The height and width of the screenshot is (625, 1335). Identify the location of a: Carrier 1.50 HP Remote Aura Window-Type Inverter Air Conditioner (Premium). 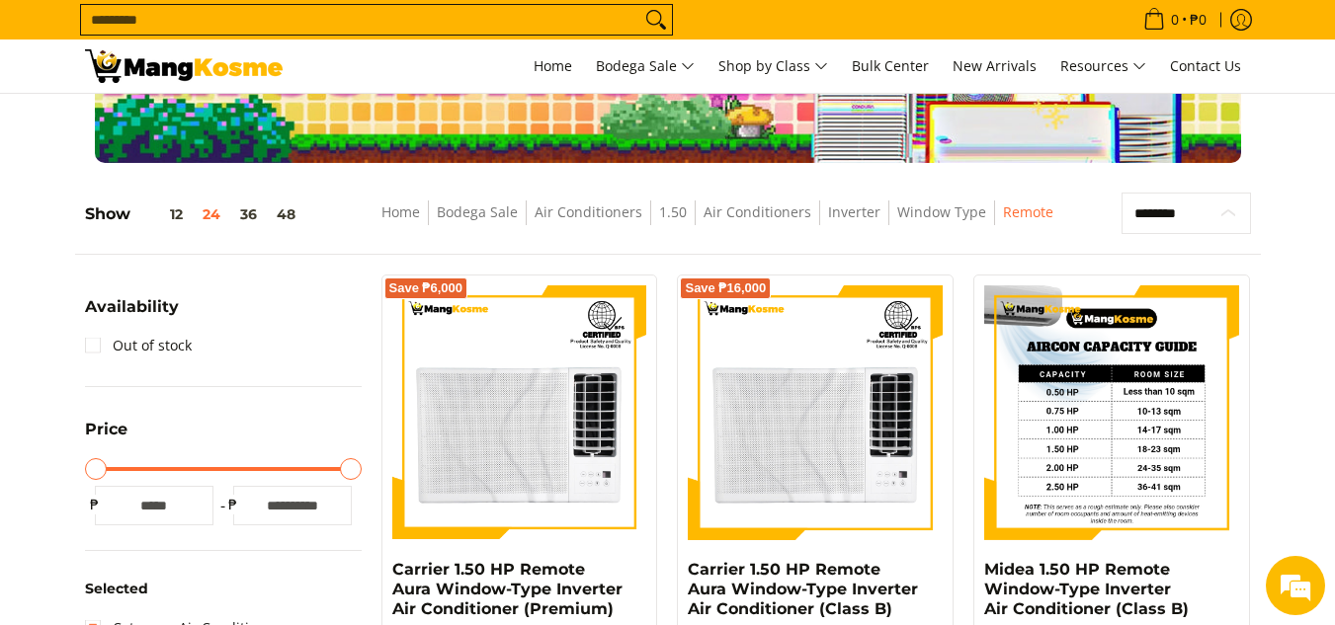
(507, 589).